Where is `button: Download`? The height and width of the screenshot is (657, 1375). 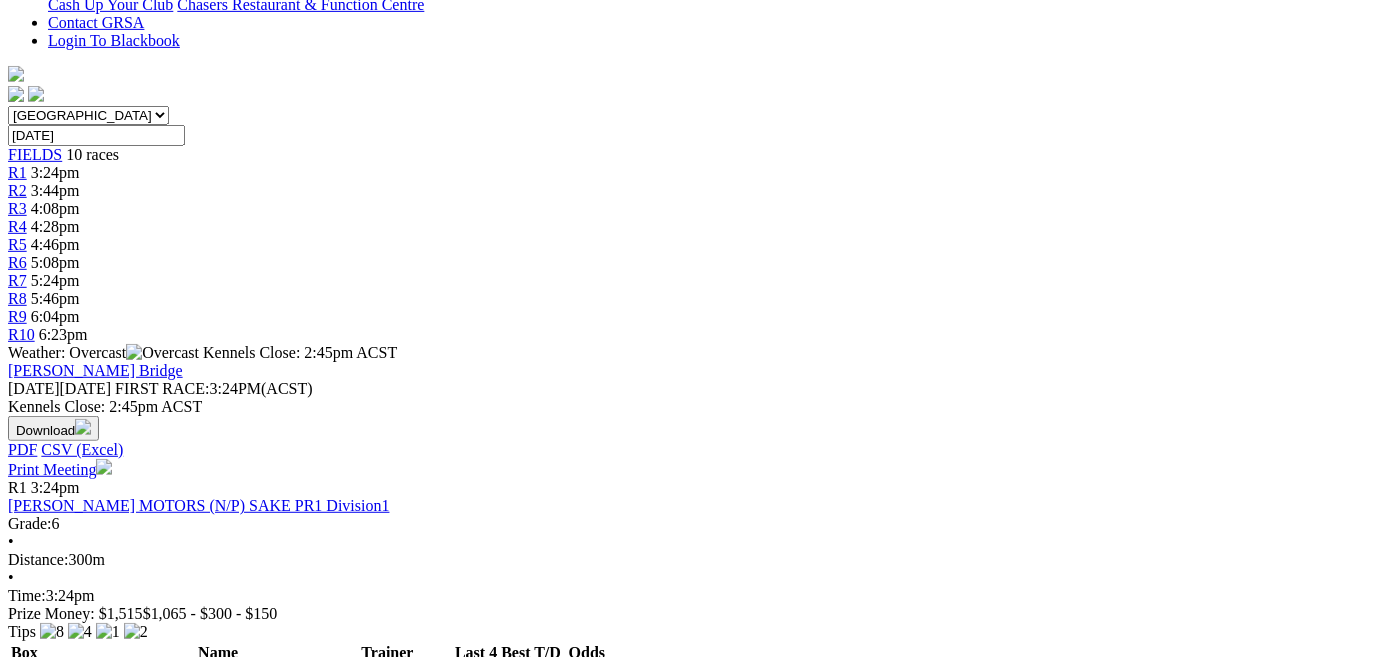 button: Download is located at coordinates (53, 428).